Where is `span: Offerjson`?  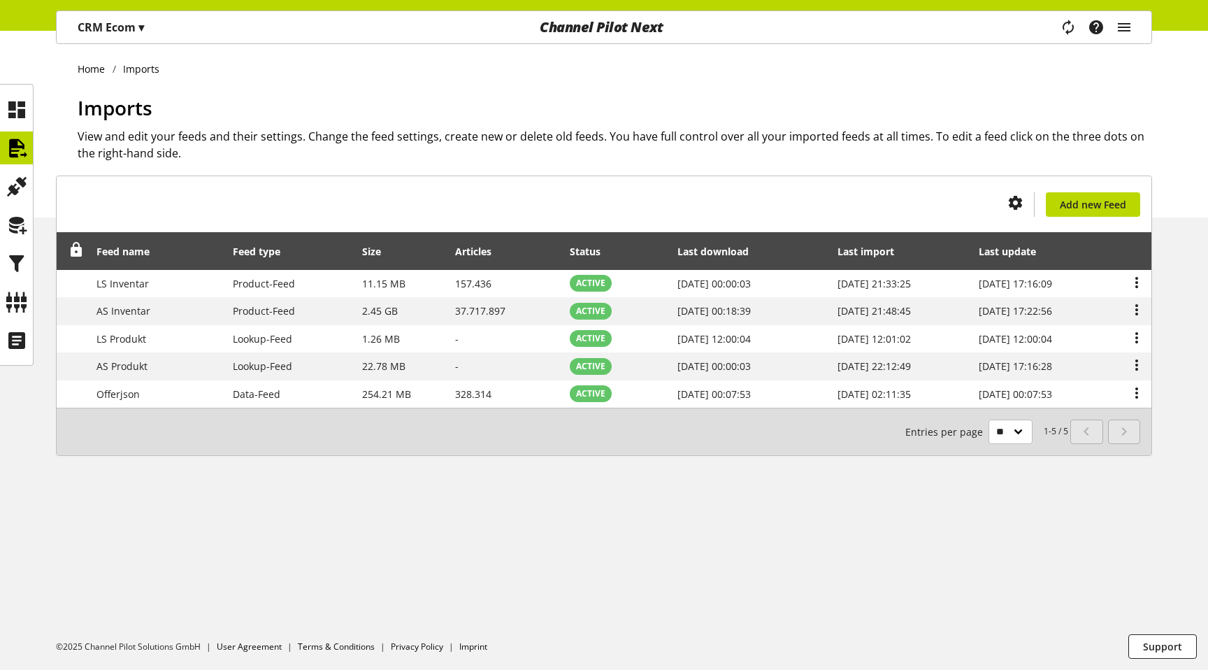
span: Offerjson is located at coordinates (118, 393).